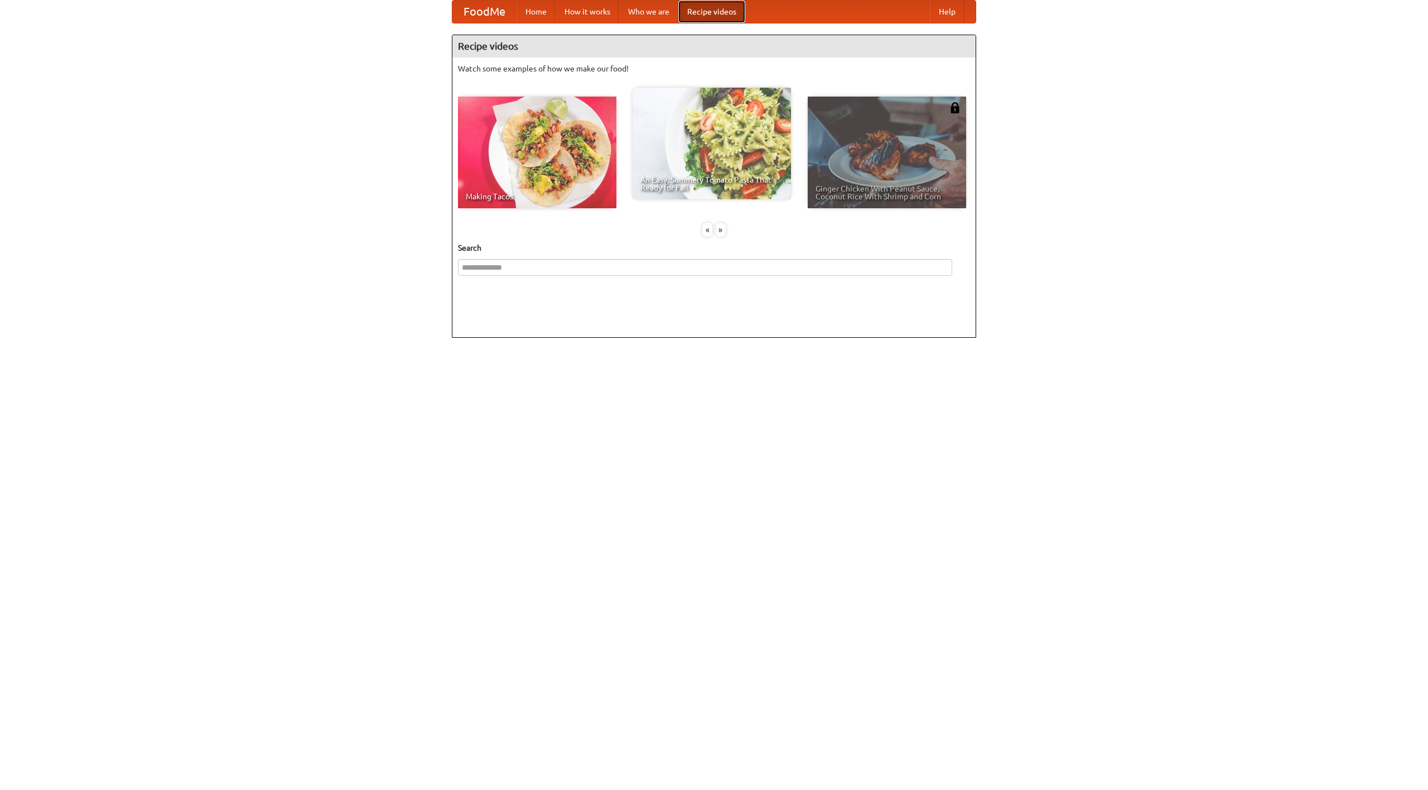 The image size is (1428, 790). Describe the element at coordinates (714, 248) in the screenshot. I see `h5: Search` at that location.